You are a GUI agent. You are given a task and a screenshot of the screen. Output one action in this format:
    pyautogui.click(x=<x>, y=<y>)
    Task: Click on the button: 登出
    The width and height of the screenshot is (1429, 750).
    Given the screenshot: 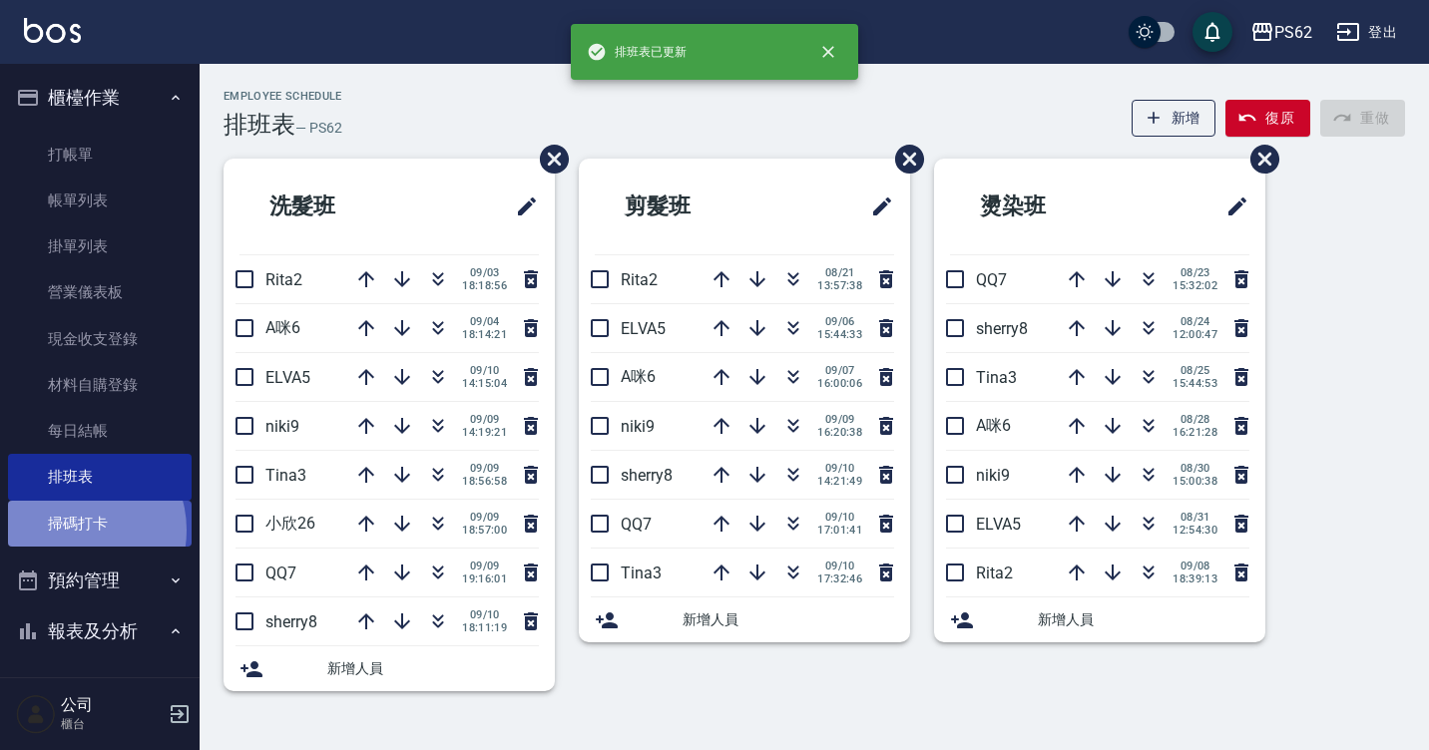 What is the action you would take?
    pyautogui.click(x=1366, y=32)
    